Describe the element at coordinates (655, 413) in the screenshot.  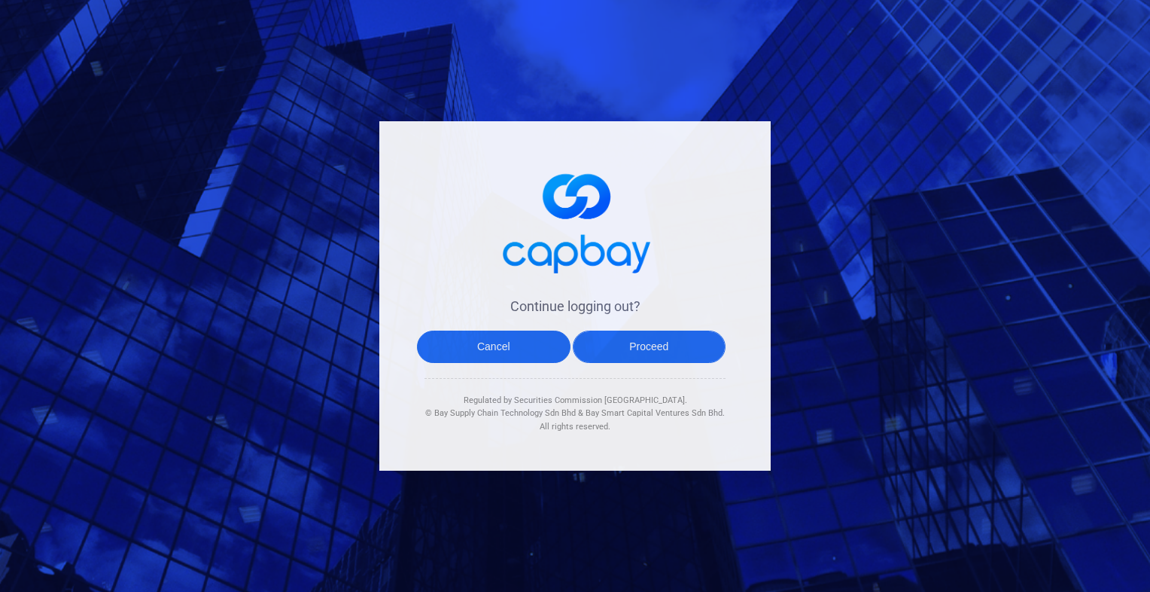
I see `span: Bay Smart Capital Ventures Sdn Bhd.` at that location.